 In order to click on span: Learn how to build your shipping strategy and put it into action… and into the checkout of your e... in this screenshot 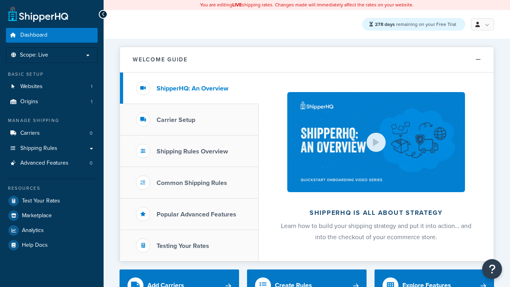, I will do `click(376, 231)`.